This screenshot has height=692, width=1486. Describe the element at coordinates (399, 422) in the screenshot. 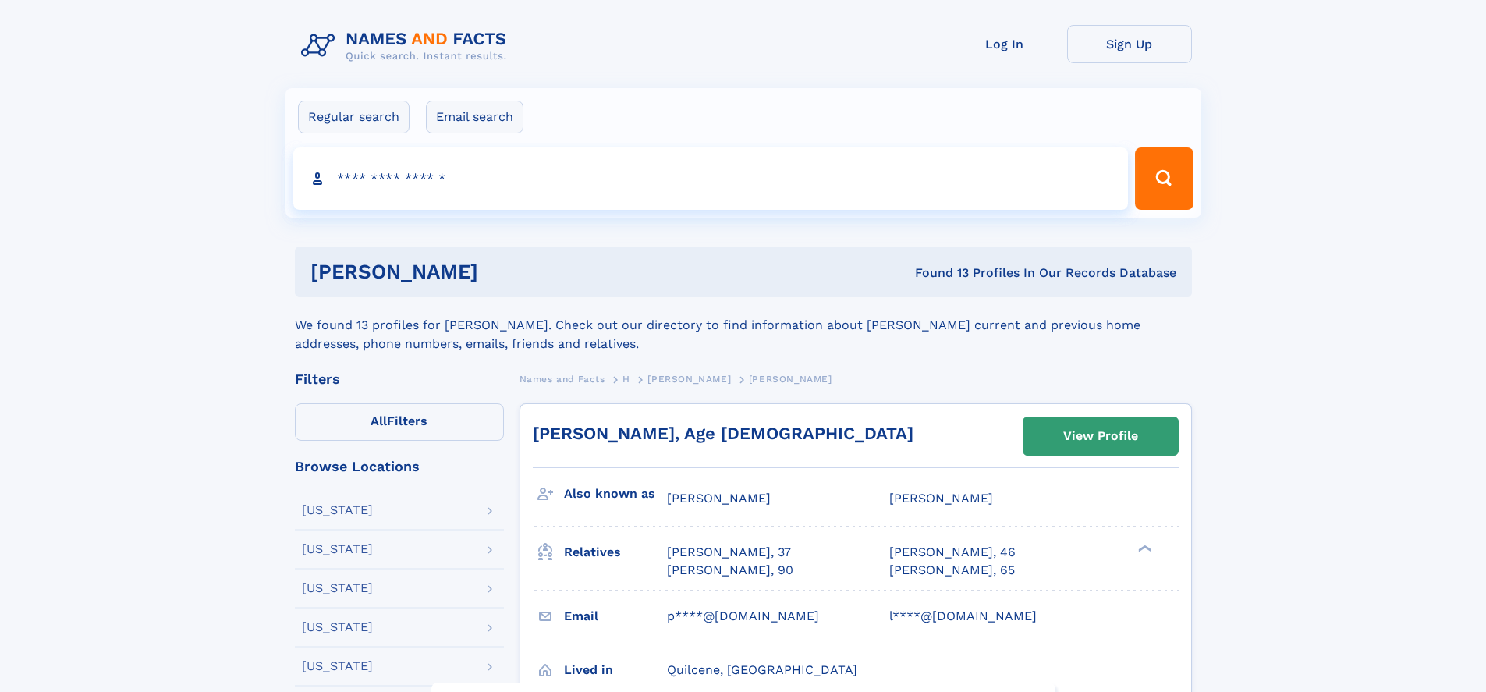

I see `label: Filters` at that location.